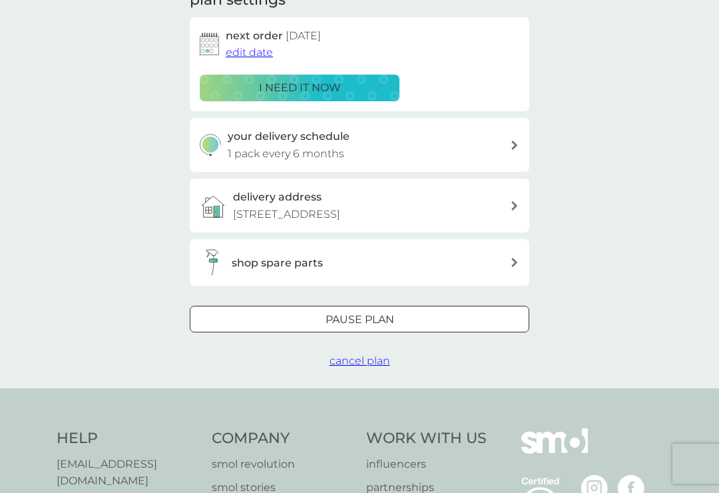  Describe the element at coordinates (300, 88) in the screenshot. I see `button: i need it now` at that location.